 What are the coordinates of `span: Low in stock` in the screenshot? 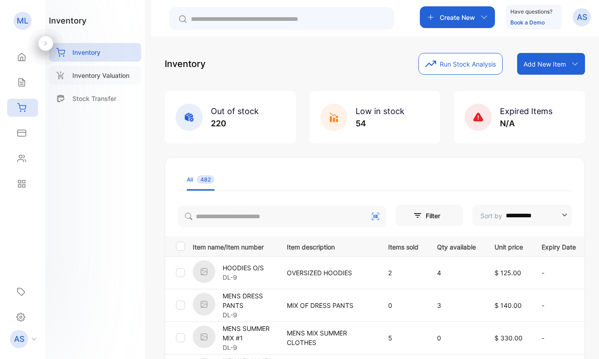 It's located at (380, 111).